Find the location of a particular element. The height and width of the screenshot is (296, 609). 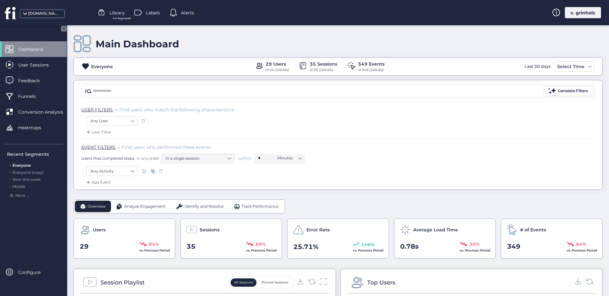

span: Conversion Analysis is located at coordinates (45, 112).